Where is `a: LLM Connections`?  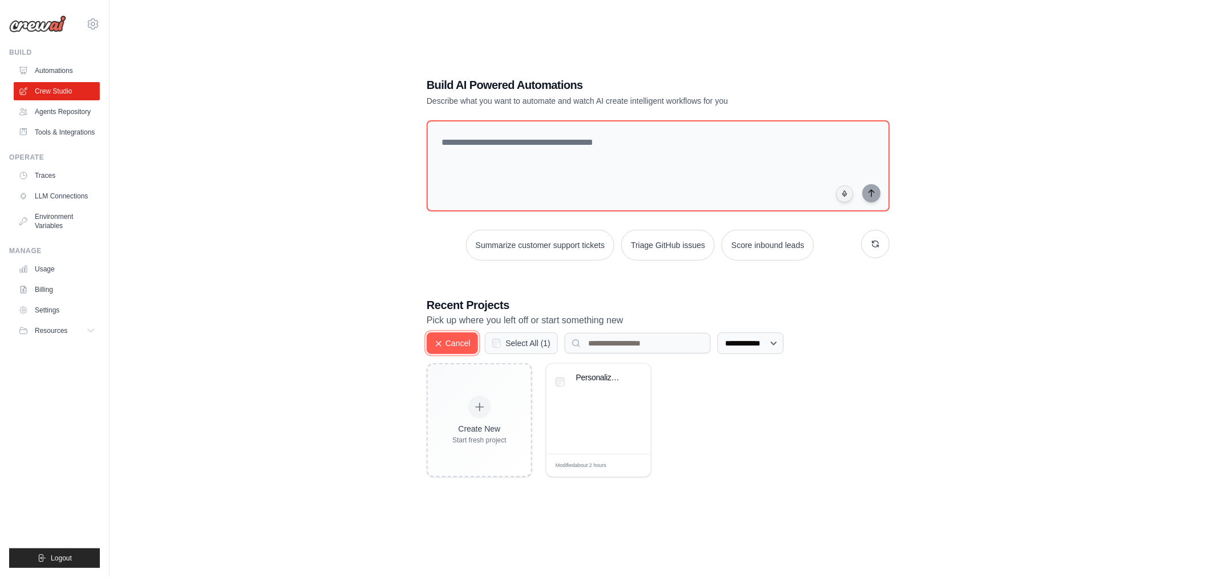 a: LLM Connections is located at coordinates (56, 196).